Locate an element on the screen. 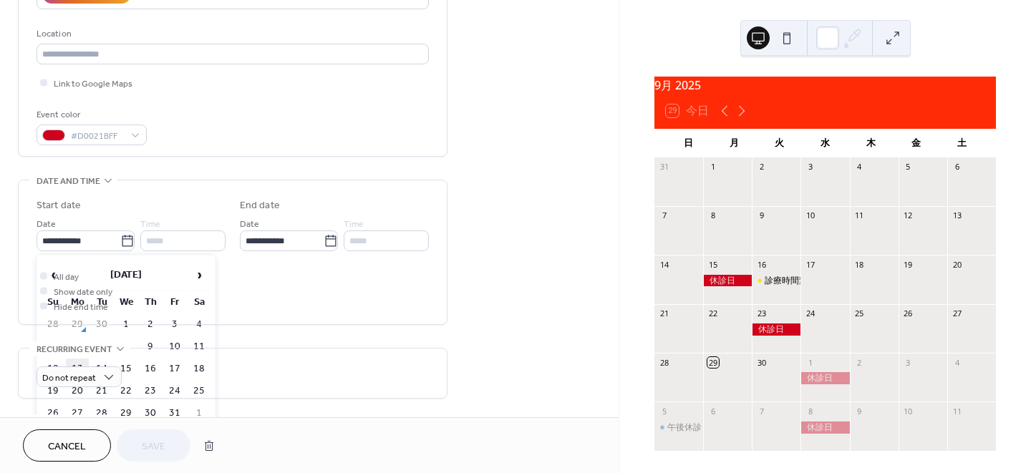 This screenshot has width=1031, height=473. div: 24 is located at coordinates (810, 314).